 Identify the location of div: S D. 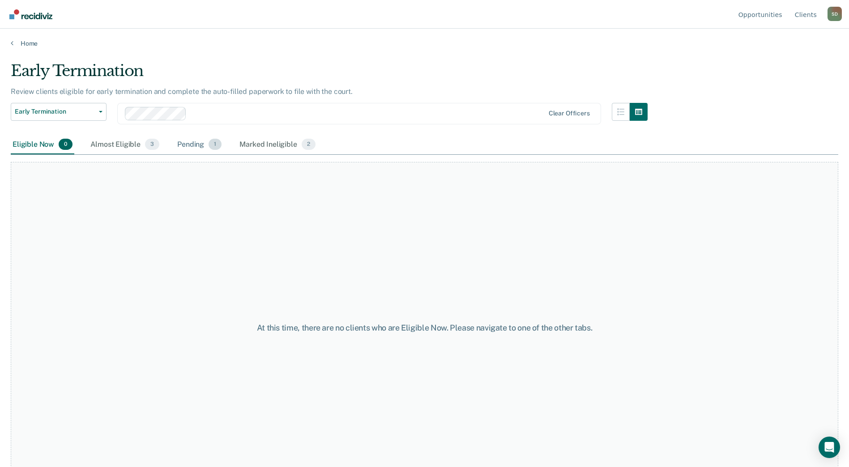
(835, 14).